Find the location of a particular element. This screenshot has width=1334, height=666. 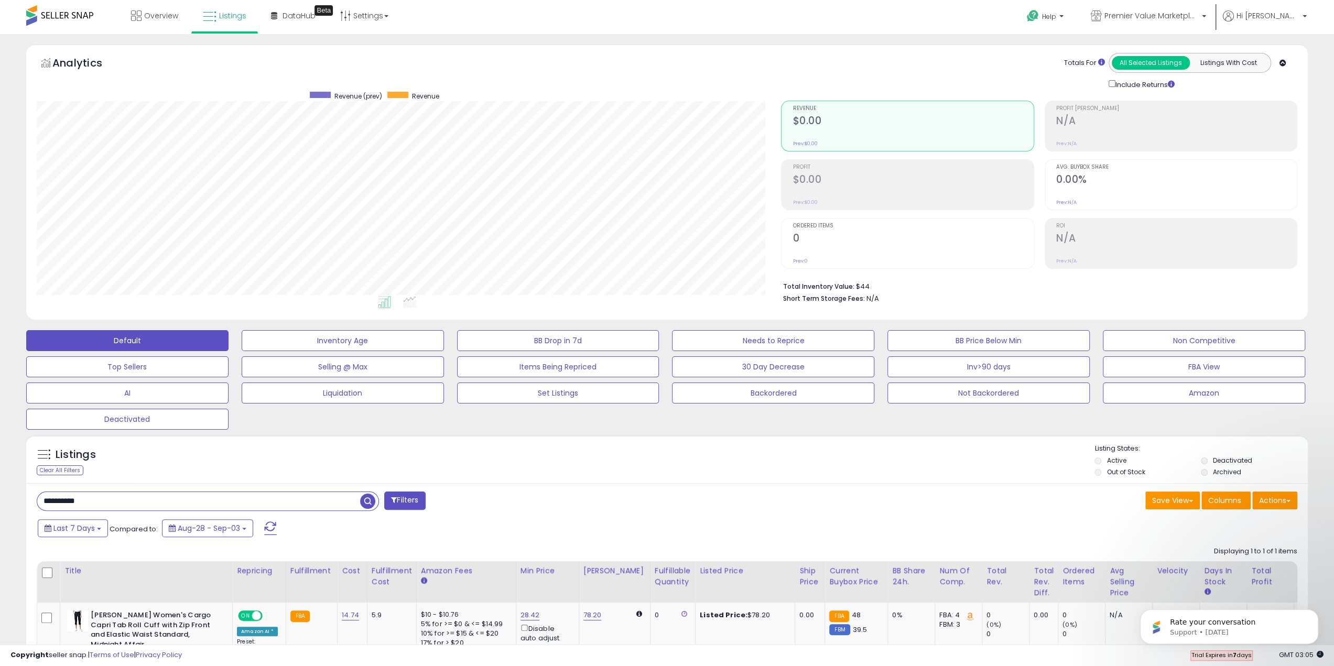

div: Ordered Items is located at coordinates (1081, 577).